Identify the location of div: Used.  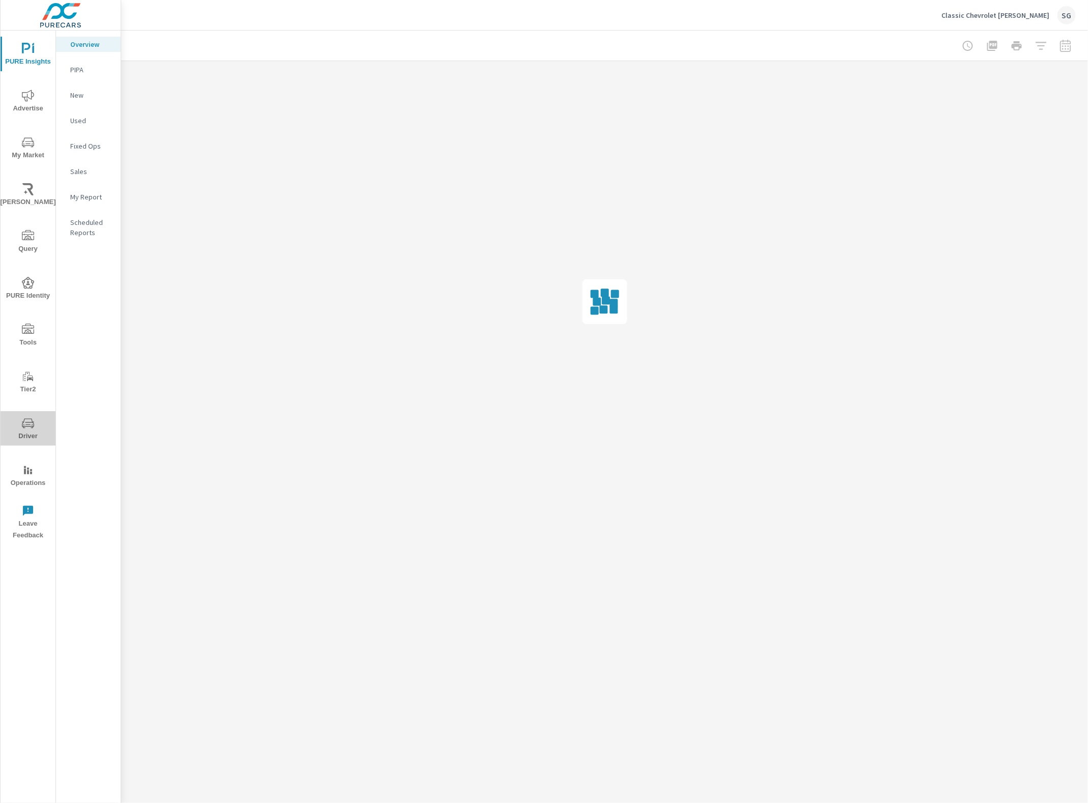
(88, 121).